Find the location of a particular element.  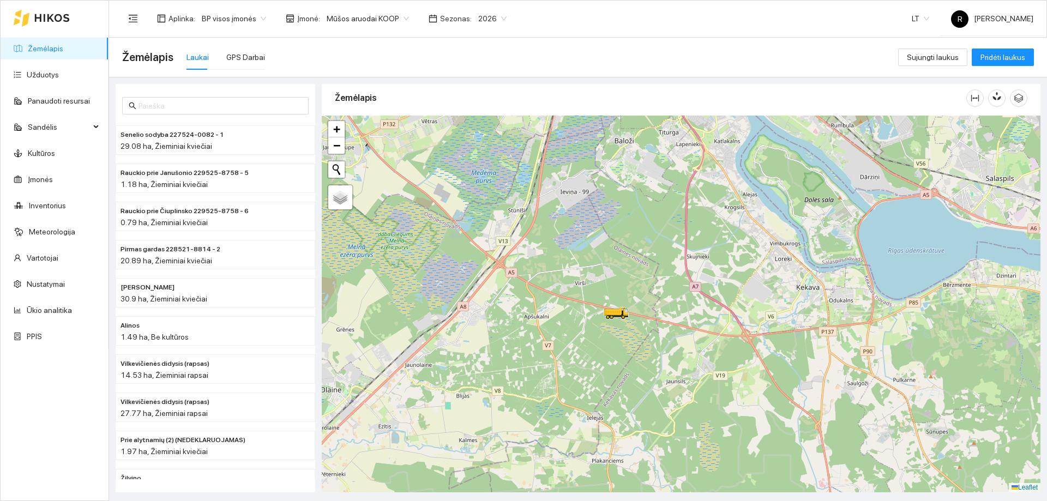

a: Zoom out is located at coordinates (336, 146).